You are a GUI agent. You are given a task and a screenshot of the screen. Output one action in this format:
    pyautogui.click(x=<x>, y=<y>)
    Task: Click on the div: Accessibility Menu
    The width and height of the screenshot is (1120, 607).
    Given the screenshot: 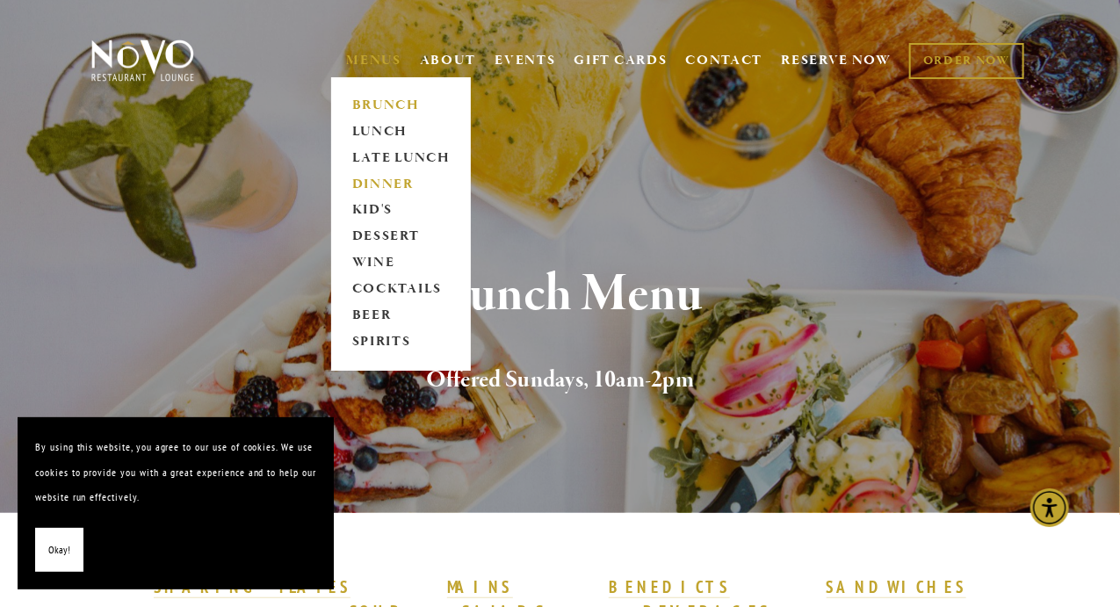 What is the action you would take?
    pyautogui.click(x=1050, y=508)
    